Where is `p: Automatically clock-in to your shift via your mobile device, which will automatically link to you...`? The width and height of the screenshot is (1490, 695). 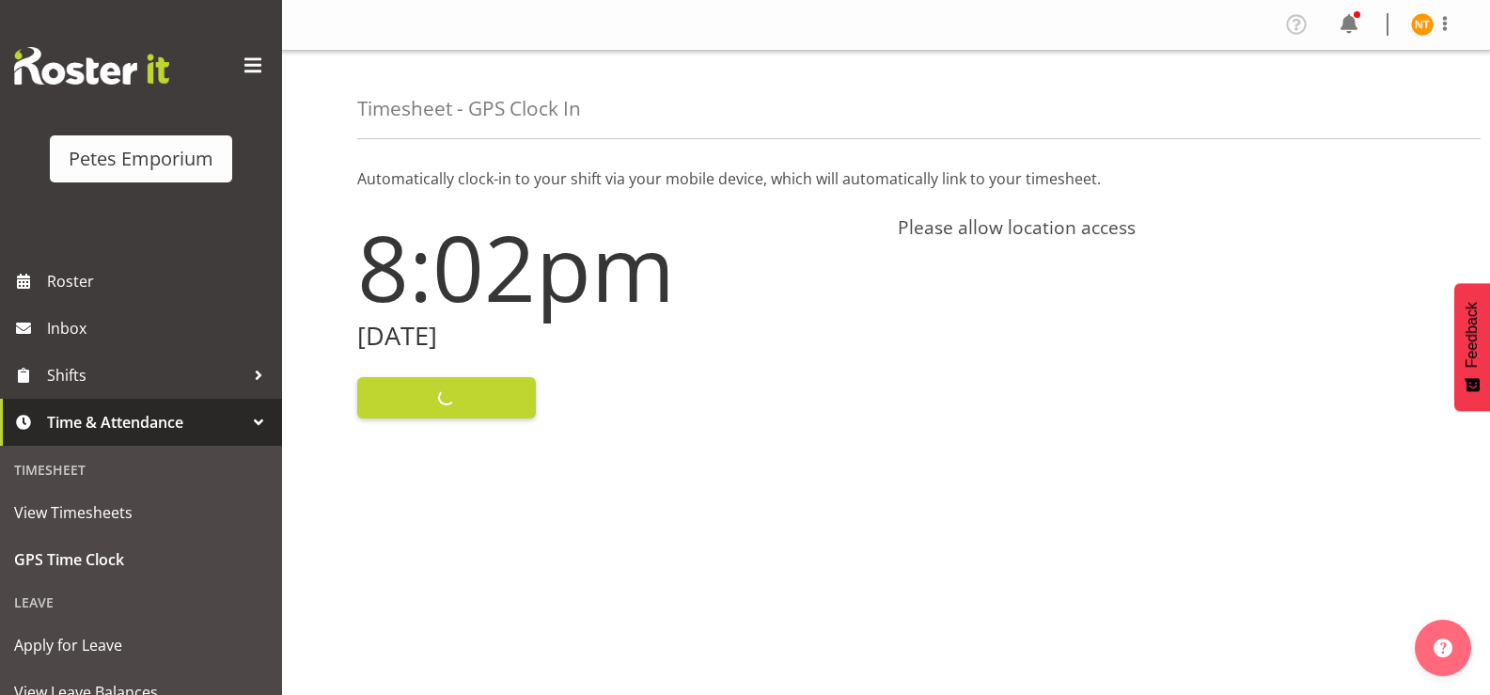
p: Automatically clock-in to your shift via your mobile device, which will automatically link to you... is located at coordinates (885, 179).